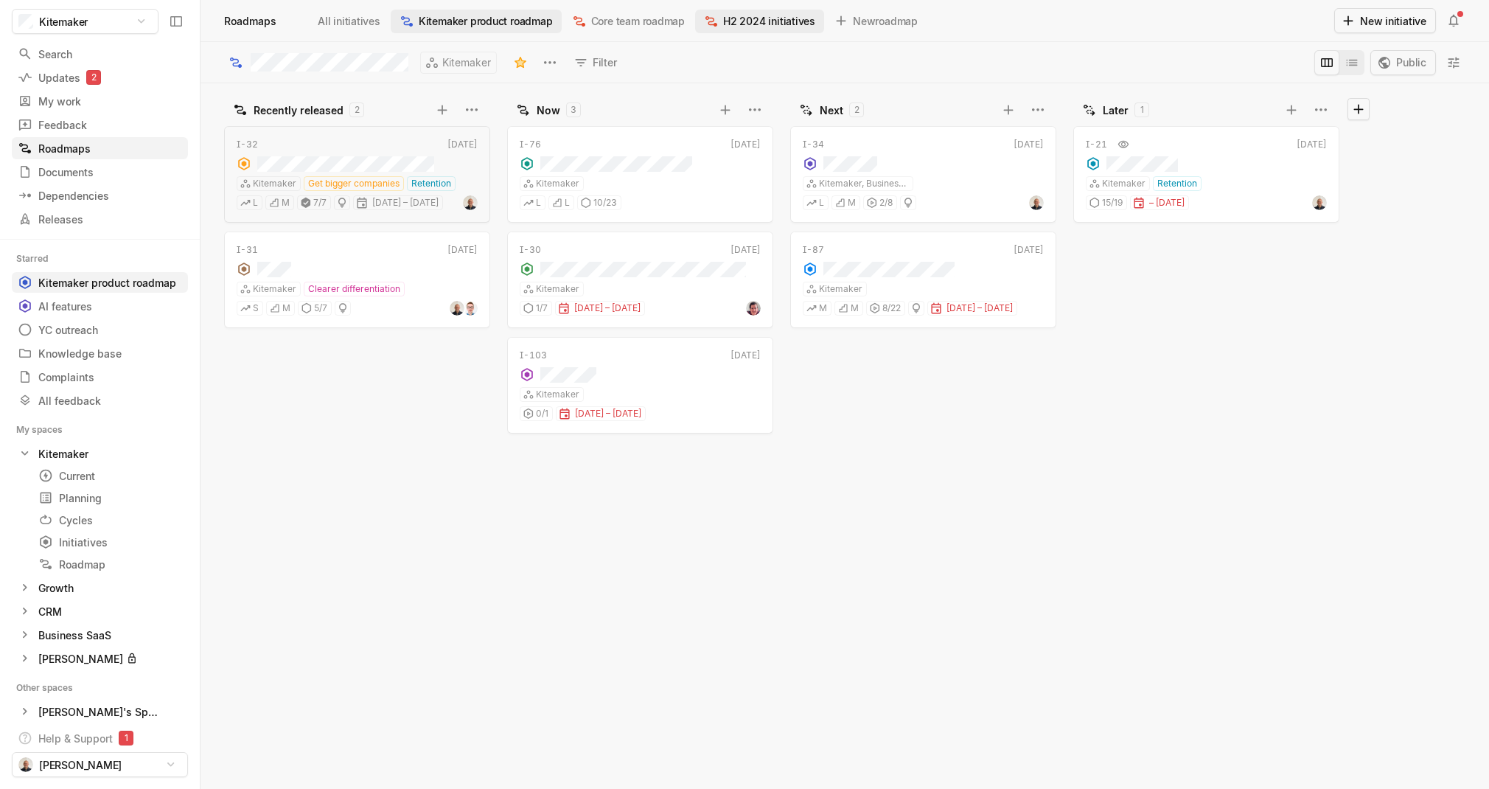 The width and height of the screenshot is (1489, 789). Describe the element at coordinates (314, 203) in the screenshot. I see `div: 7 / 7` at that location.